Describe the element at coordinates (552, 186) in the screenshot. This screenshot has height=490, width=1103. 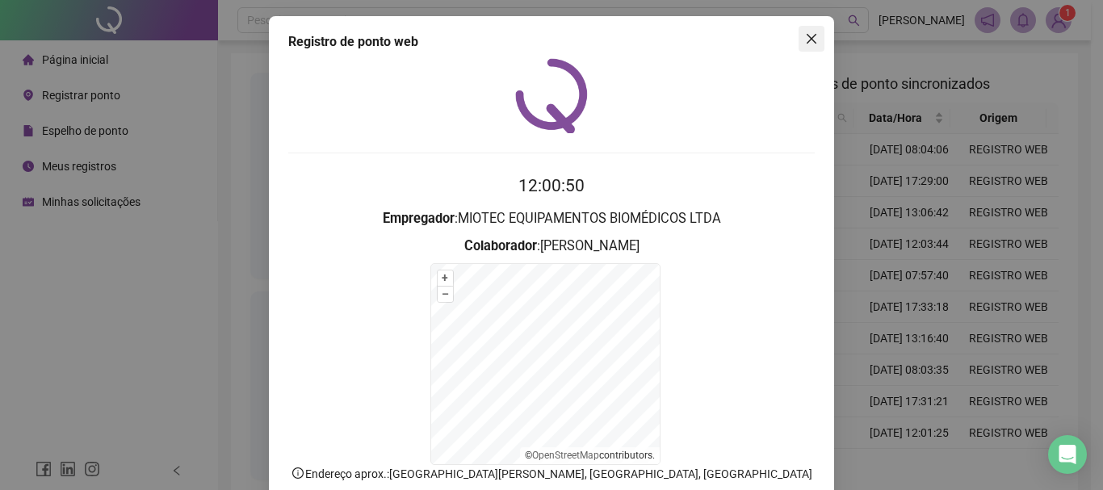
I see `time: 12:00:50` at that location.